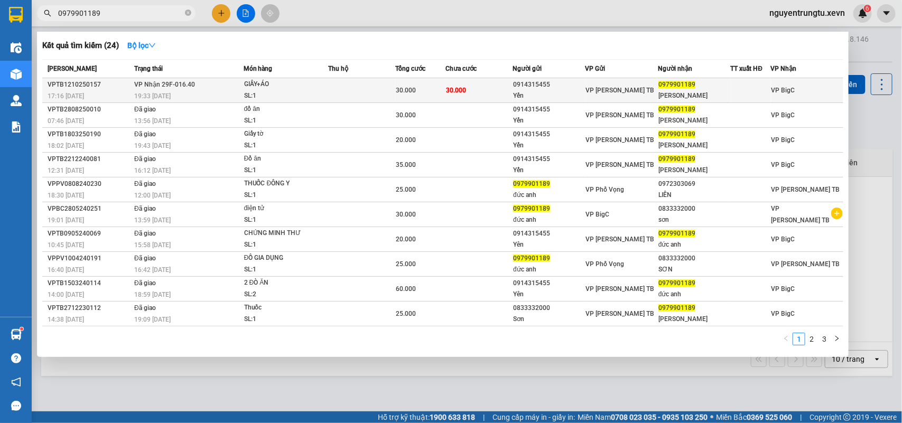 The width and height of the screenshot is (902, 423). Describe the element at coordinates (799, 339) in the screenshot. I see `a: 1` at that location.